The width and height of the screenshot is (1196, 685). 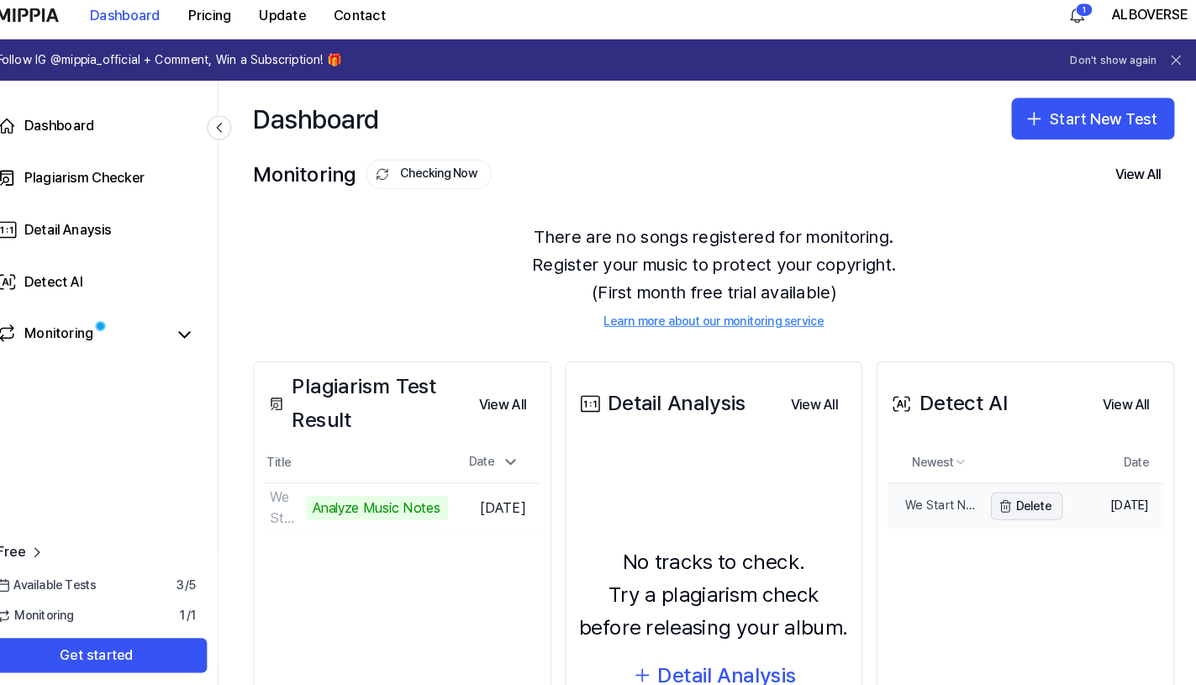 What do you see at coordinates (439, 178) in the screenshot?
I see `button: Checking Now` at bounding box center [439, 178].